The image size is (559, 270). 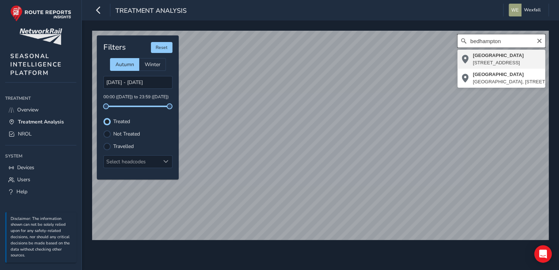 I want to click on a: Help, so click(x=41, y=191).